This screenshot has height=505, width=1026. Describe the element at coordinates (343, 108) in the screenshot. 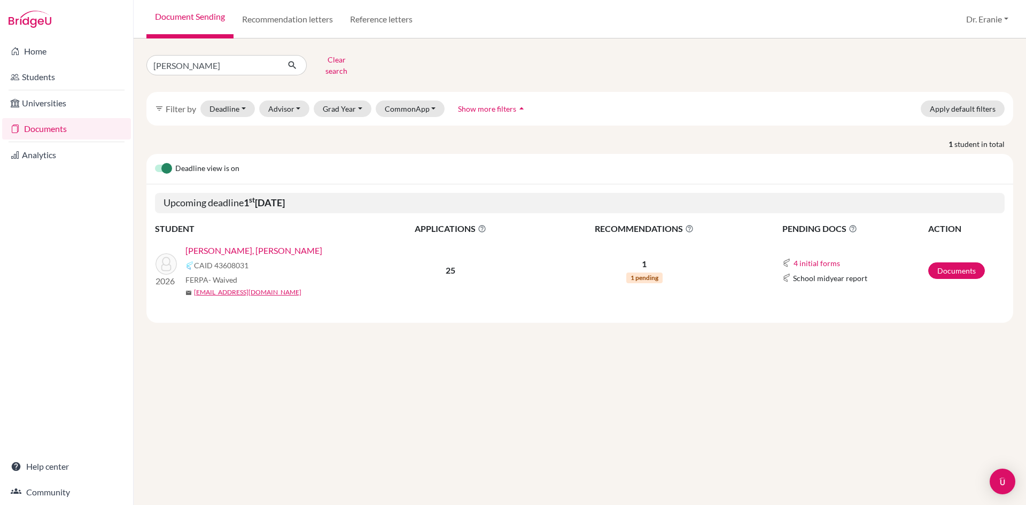

I see `button: Grad Year` at that location.